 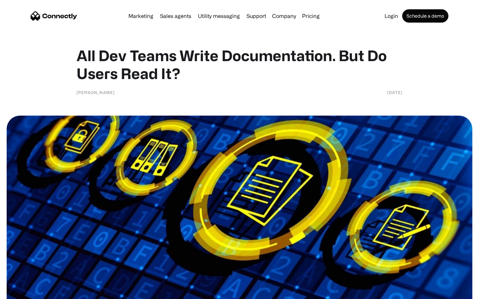 What do you see at coordinates (391, 16) in the screenshot?
I see `a: Login` at bounding box center [391, 16].